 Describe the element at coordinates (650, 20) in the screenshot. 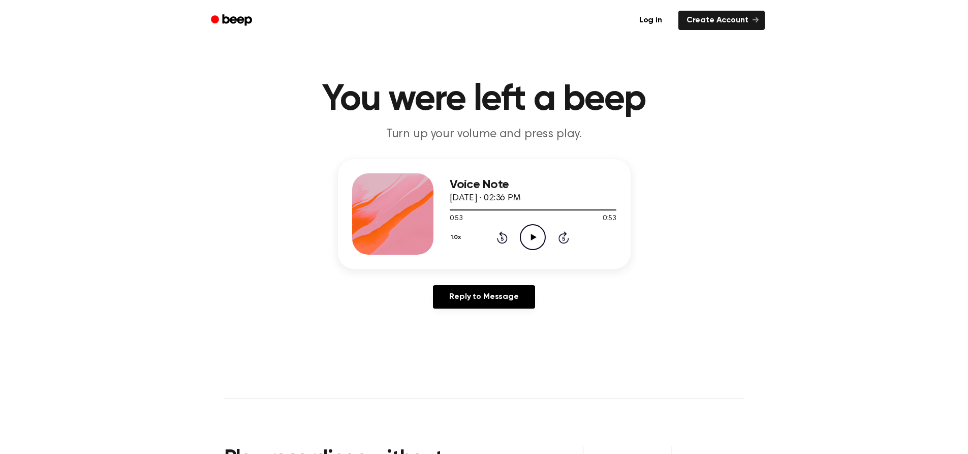

I see `a: Log in` at that location.